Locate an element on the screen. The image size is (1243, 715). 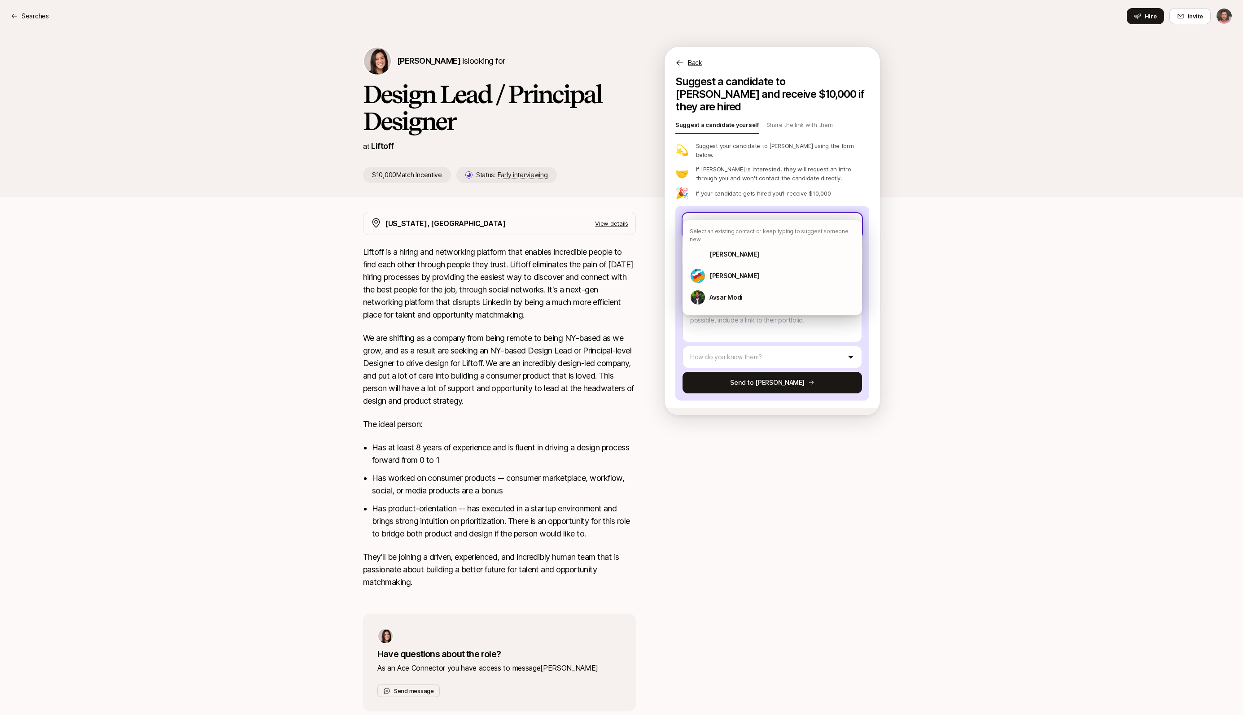
span: Early interviewing is located at coordinates (523, 175).